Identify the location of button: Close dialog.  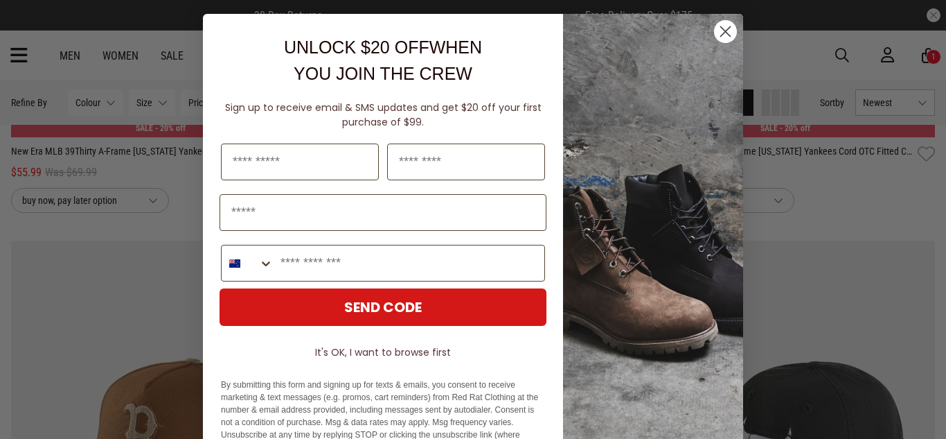
(725, 31).